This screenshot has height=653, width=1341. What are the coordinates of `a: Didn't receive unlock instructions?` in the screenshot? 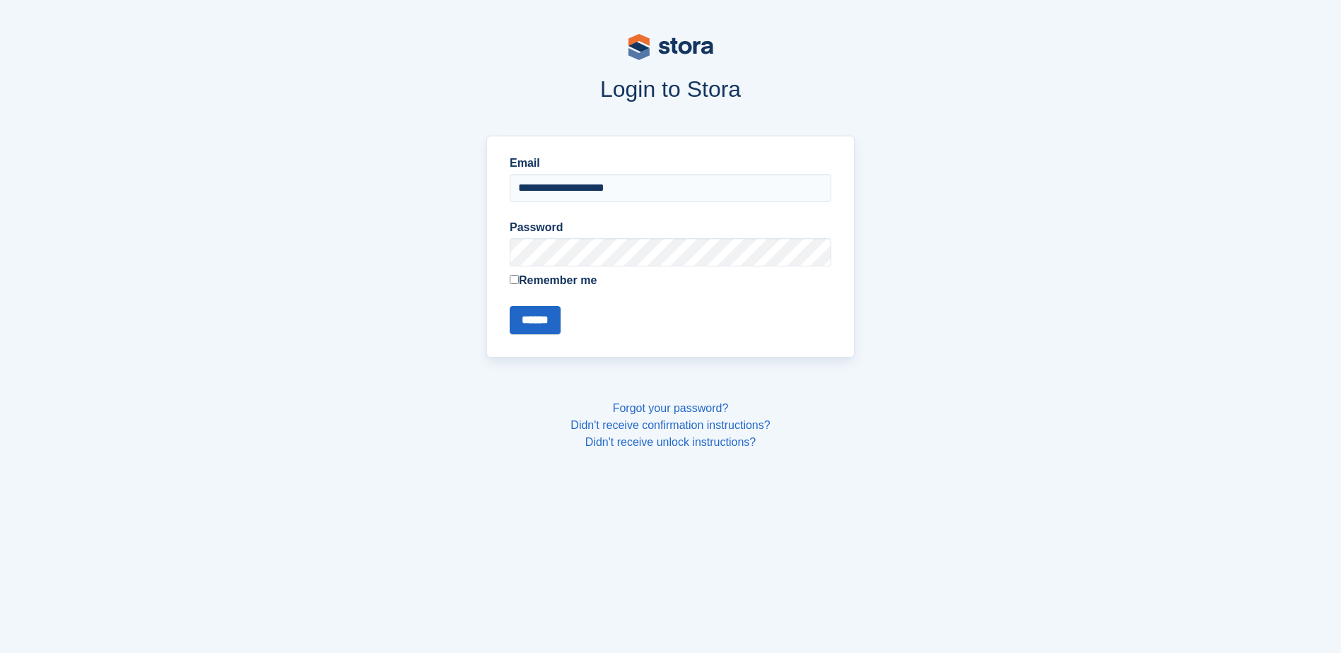 It's located at (670, 442).